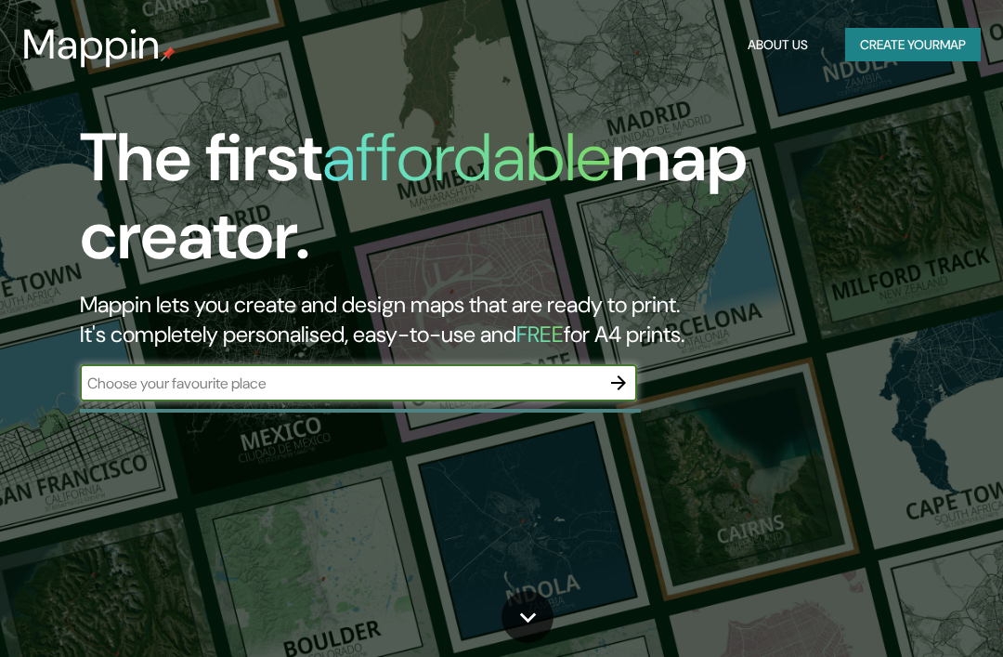  What do you see at coordinates (778, 45) in the screenshot?
I see `button: About Us` at bounding box center [778, 45].